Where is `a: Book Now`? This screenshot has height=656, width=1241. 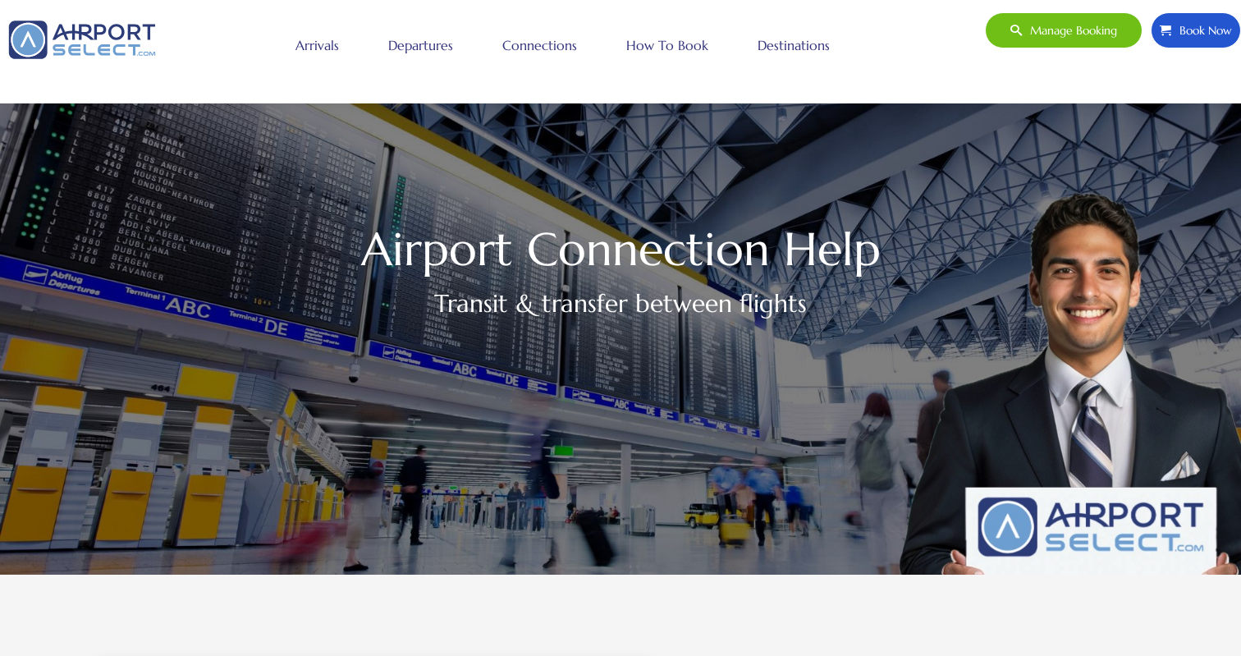
a: Book Now is located at coordinates (1196, 30).